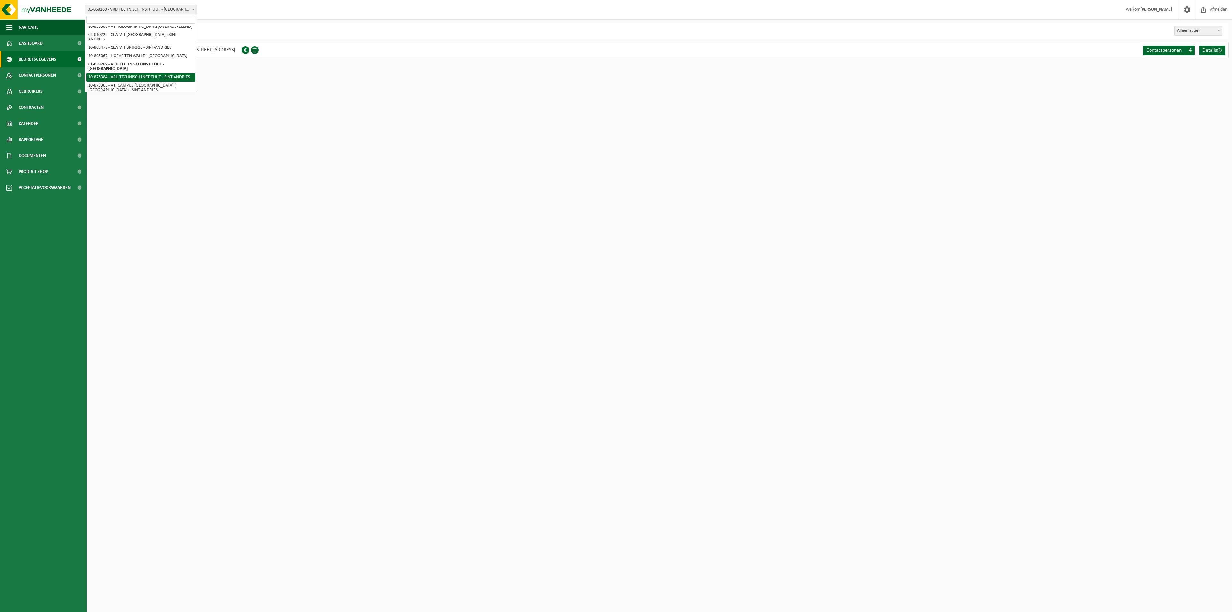 This screenshot has height=612, width=1232. I want to click on span: Details, so click(1209, 50).